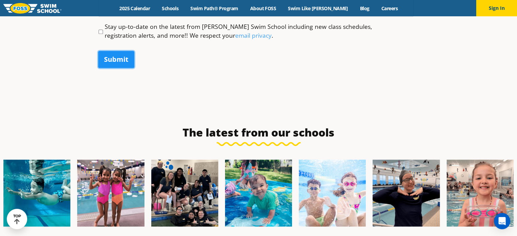 This screenshot has height=236, width=517. I want to click on a: About FOSS, so click(263, 8).